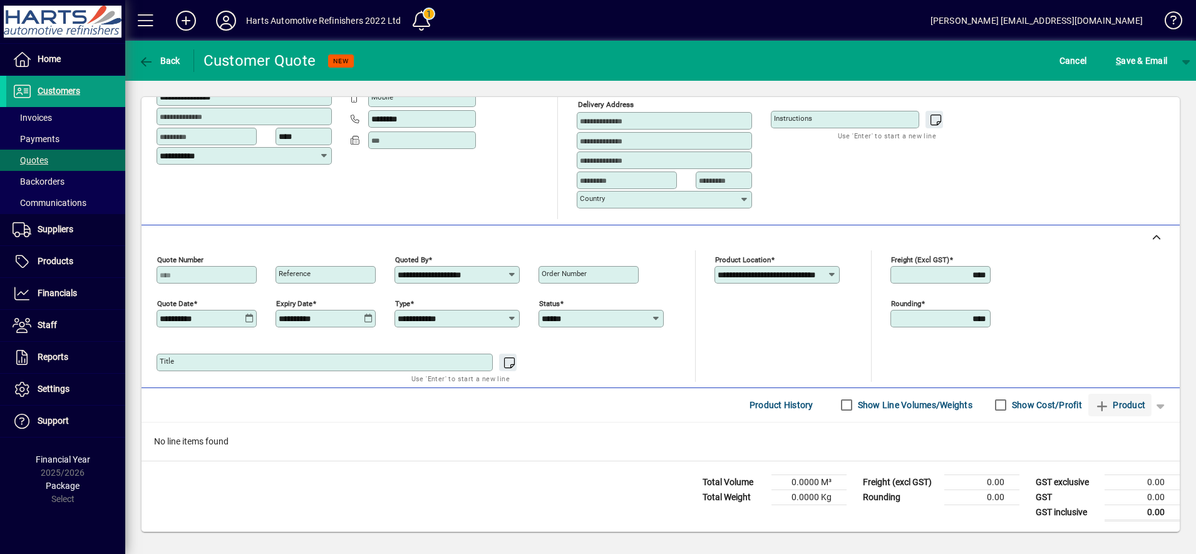 Image resolution: width=1196 pixels, height=554 pixels. I want to click on label: Show Line Volumes/Weights, so click(914, 405).